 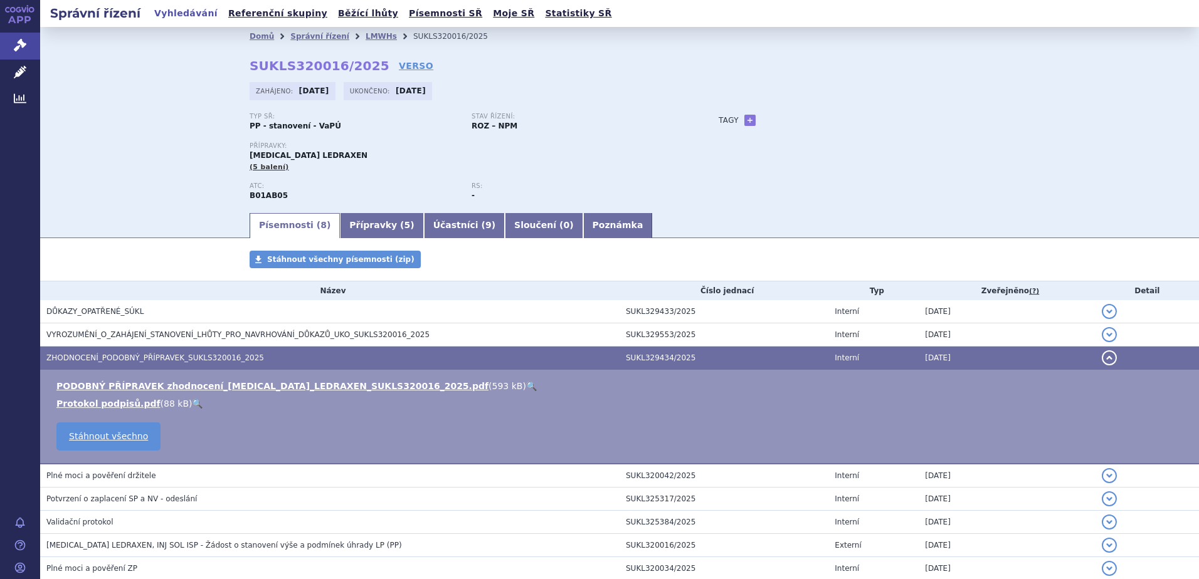 I want to click on p: Přípravky:, so click(x=471, y=146).